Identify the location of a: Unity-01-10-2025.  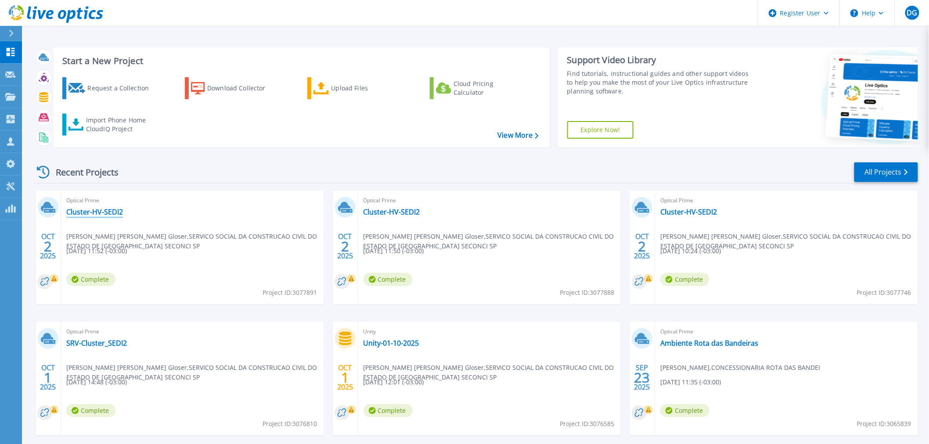
(391, 343).